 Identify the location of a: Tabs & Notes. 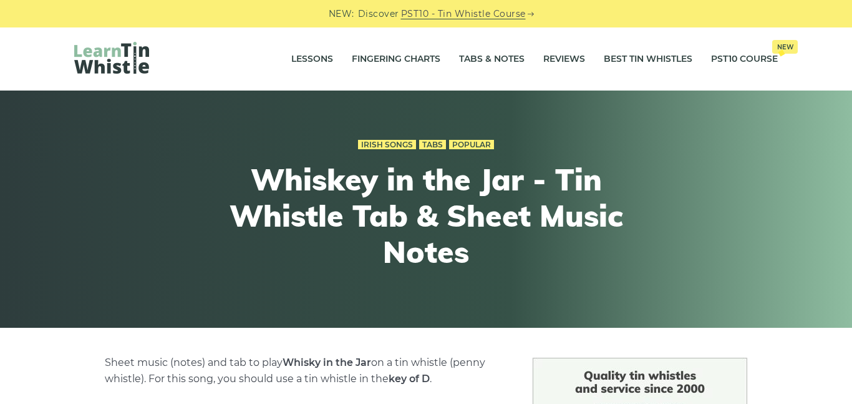
(492, 59).